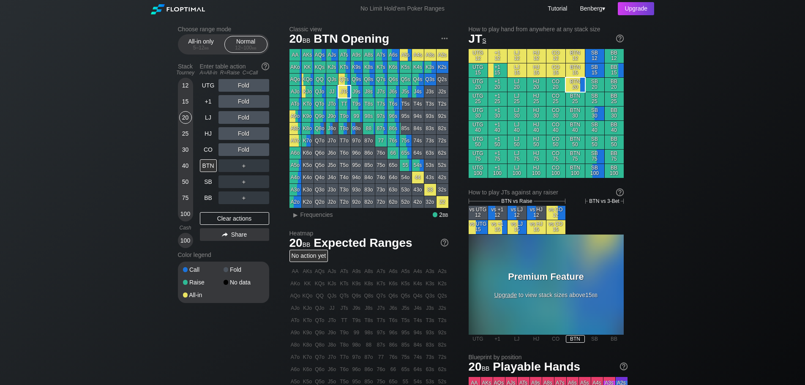  Describe the element at coordinates (595, 85) in the screenshot. I see `div: SB 20` at that location.